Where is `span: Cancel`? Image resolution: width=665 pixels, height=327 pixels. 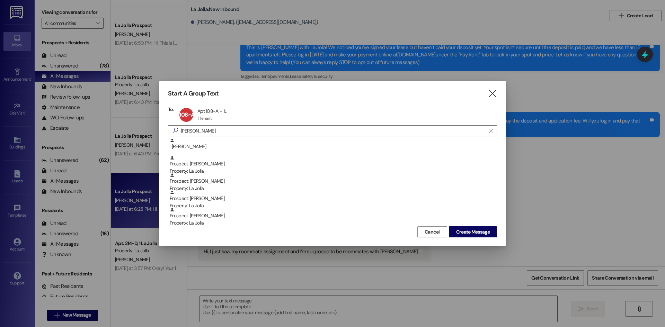
span: Cancel is located at coordinates (432, 232).